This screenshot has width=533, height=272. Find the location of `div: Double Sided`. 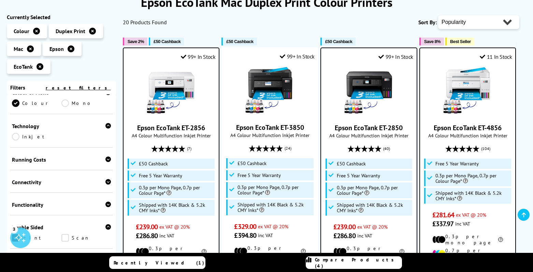

div: Double Sided is located at coordinates (61, 227).